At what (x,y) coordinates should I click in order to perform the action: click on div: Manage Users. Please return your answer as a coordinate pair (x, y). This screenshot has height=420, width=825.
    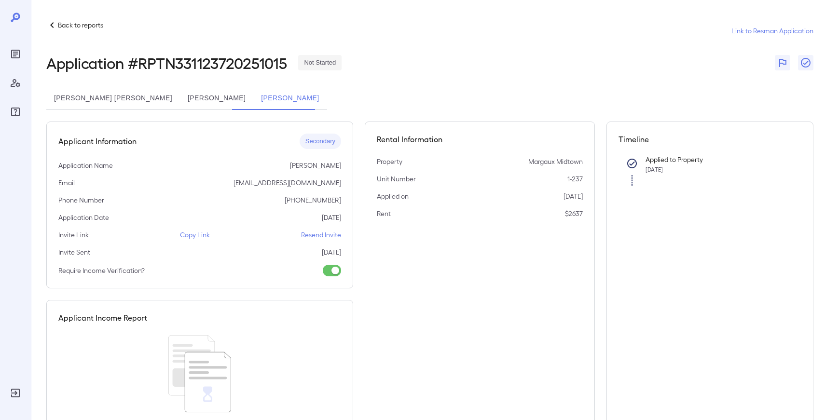
    Looking at the image, I should click on (15, 83).